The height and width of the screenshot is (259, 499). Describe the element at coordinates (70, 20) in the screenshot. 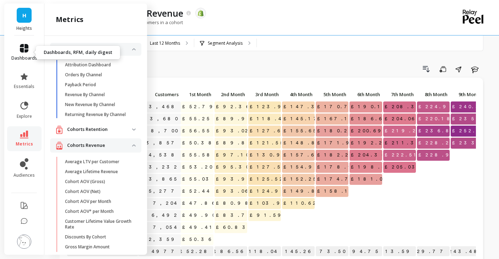

I see `h2: metrics` at that location.